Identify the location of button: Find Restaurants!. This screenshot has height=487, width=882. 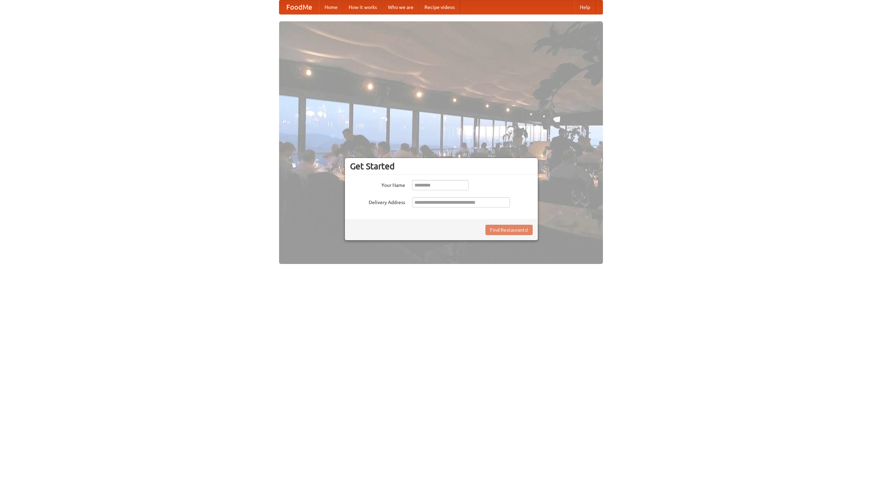
(509, 230).